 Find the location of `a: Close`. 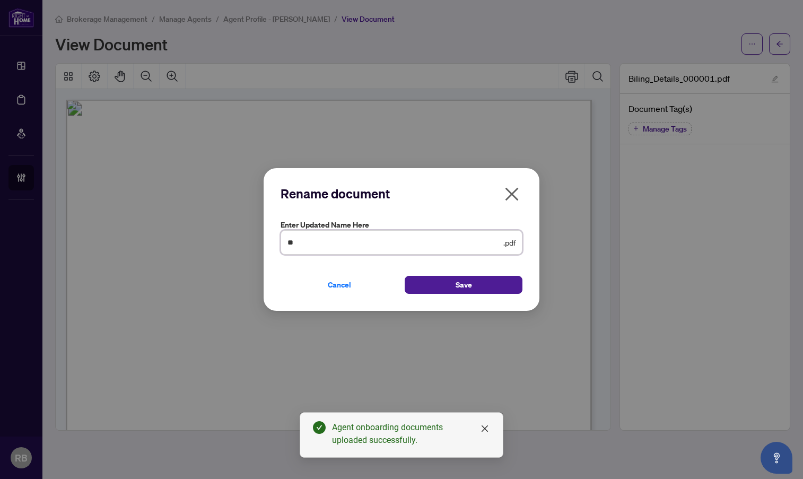

a: Close is located at coordinates (485, 429).